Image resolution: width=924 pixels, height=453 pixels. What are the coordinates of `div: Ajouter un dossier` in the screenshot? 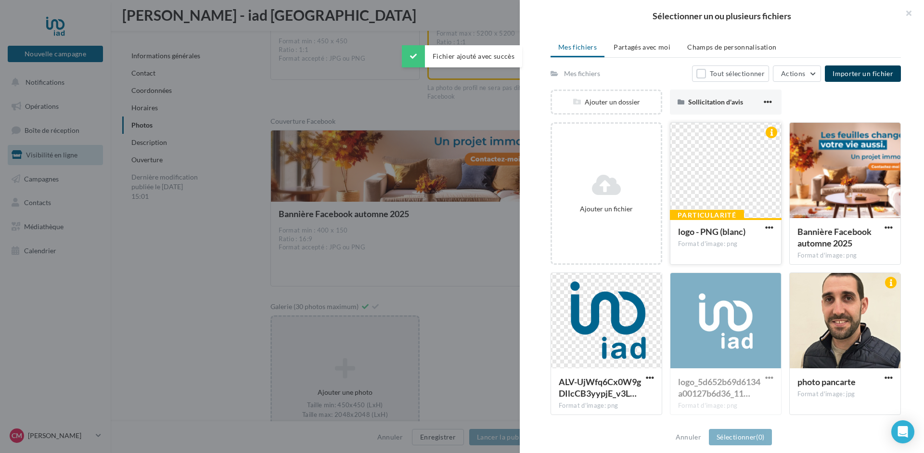 It's located at (606, 102).